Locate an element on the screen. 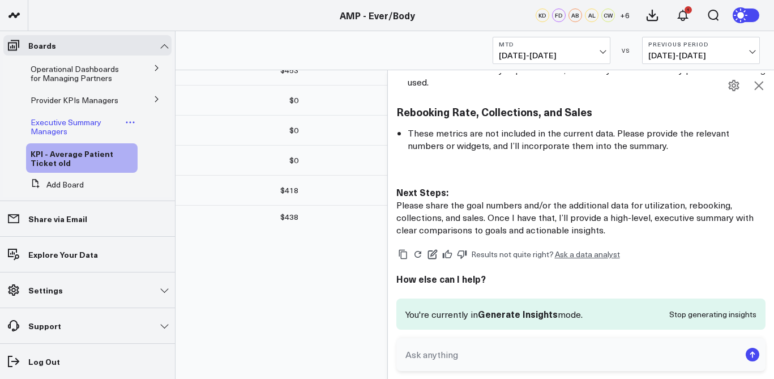 The width and height of the screenshot is (774, 379). button: Stop generating insights is located at coordinates (713, 314).